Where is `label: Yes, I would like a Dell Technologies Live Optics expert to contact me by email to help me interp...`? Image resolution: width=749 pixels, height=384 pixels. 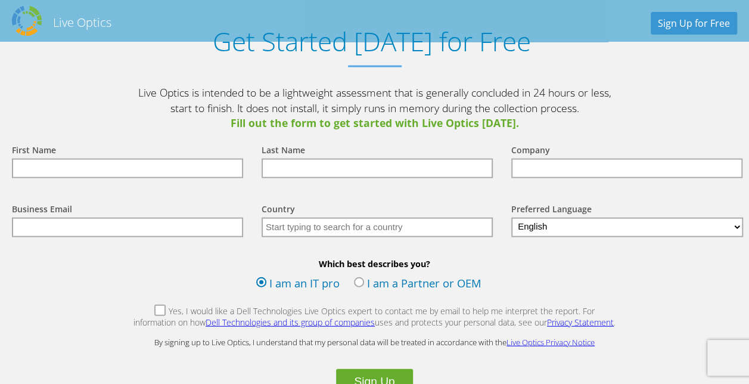
label: Yes, I would like a Dell Technologies Live Optics expert to contact me by email to help me interp... is located at coordinates (375, 318).